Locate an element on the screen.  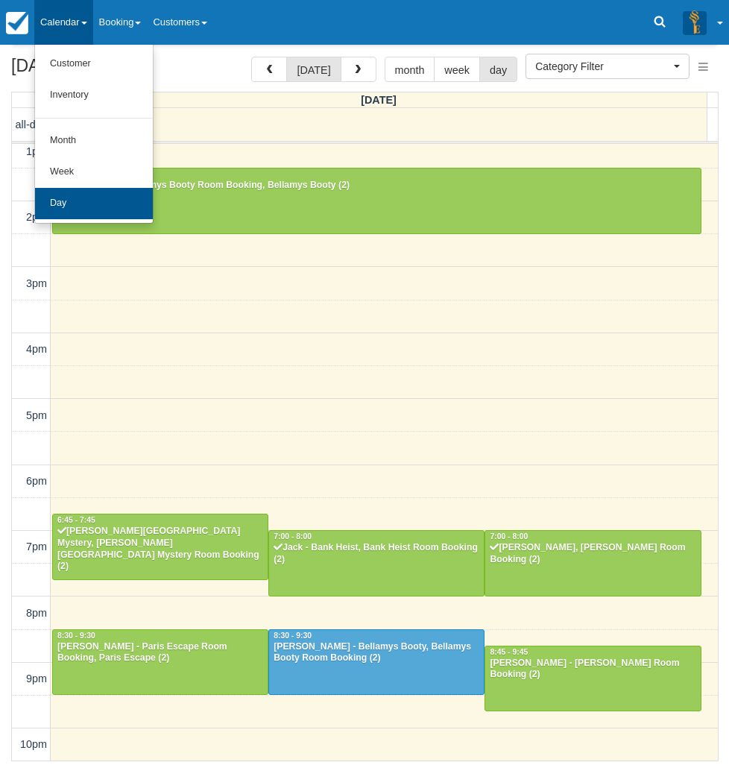
span: 8:45 - 9:45 is located at coordinates (509, 652).